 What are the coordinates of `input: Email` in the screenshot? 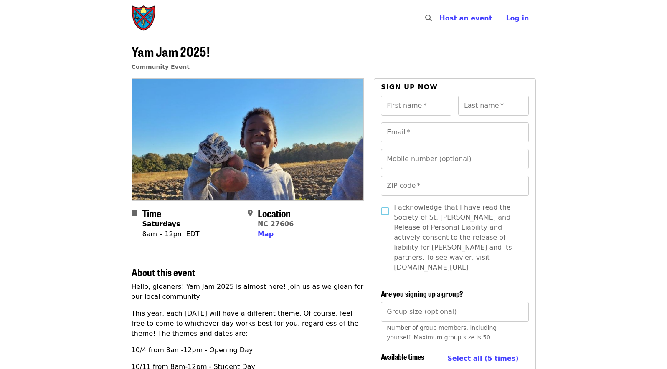 It's located at (454, 132).